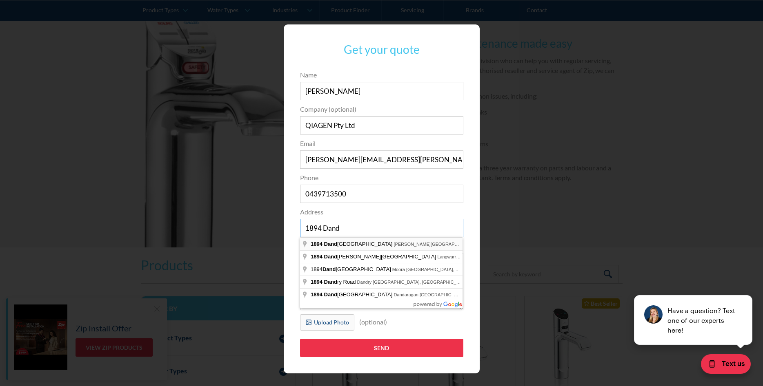 The image size is (763, 386). Describe the element at coordinates (381, 348) in the screenshot. I see `input: Send` at that location.